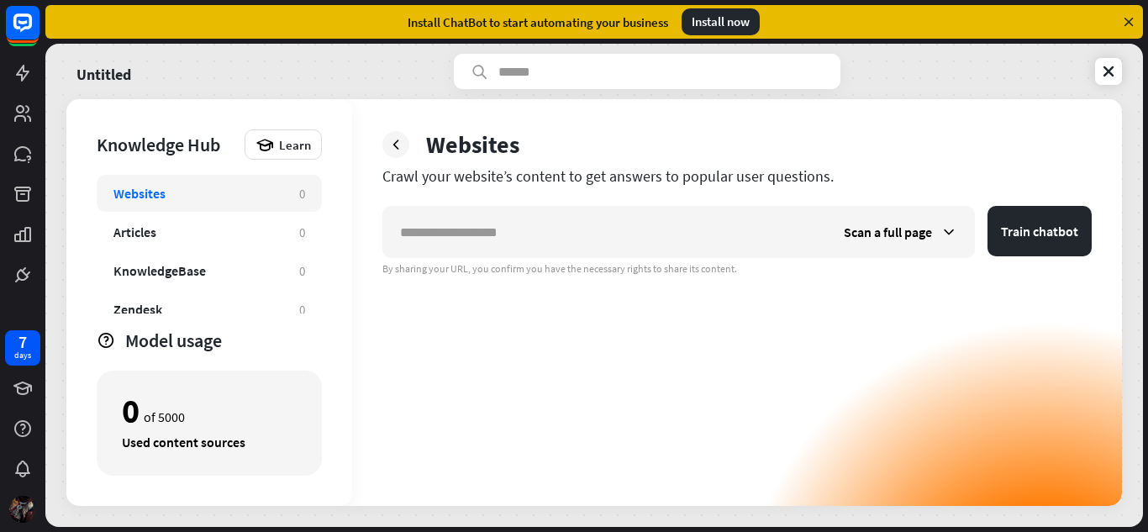 The width and height of the screenshot is (1148, 532). Describe the element at coordinates (160, 271) in the screenshot. I see `div: KnowledgeBase` at that location.